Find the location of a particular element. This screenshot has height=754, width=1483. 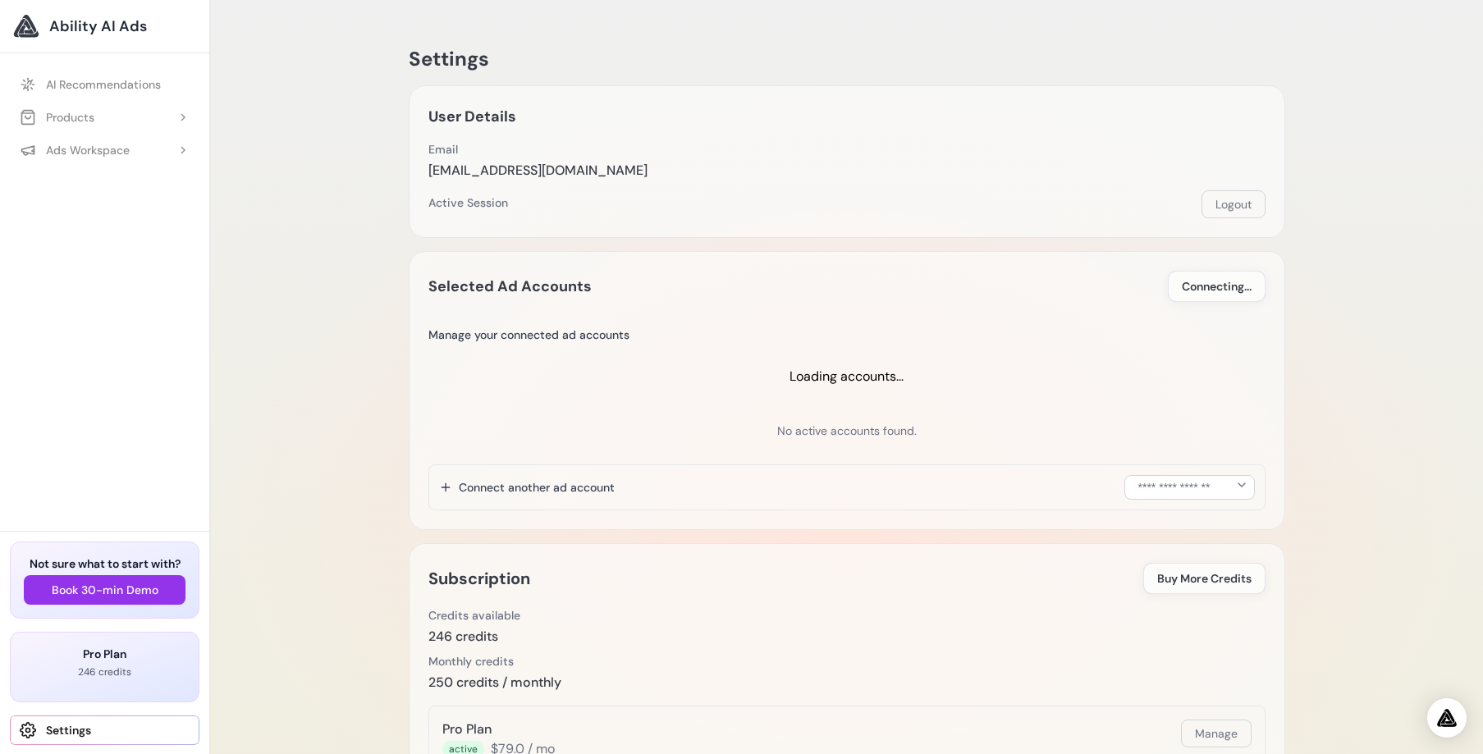

span: Buy More Credits is located at coordinates (1204, 579).